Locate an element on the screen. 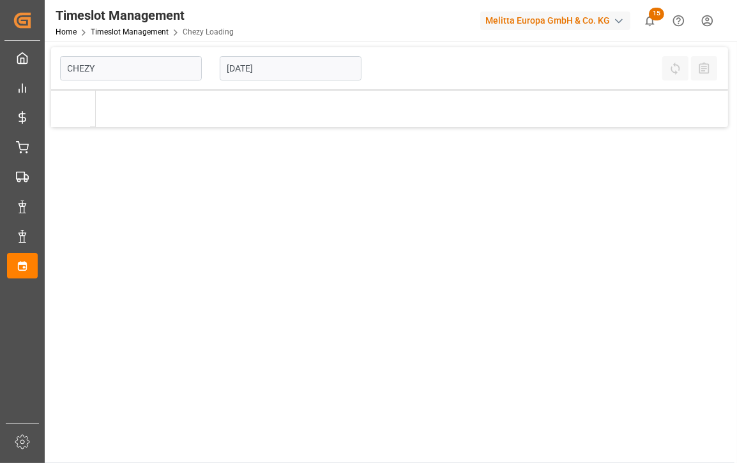 The height and width of the screenshot is (463, 737). a: Home is located at coordinates (66, 32).